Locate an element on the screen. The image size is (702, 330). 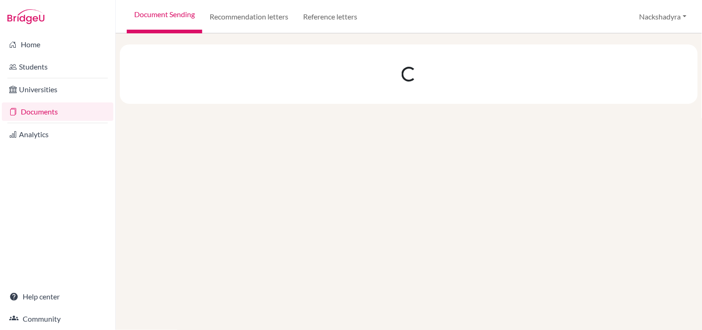
a: Students is located at coordinates (57, 67).